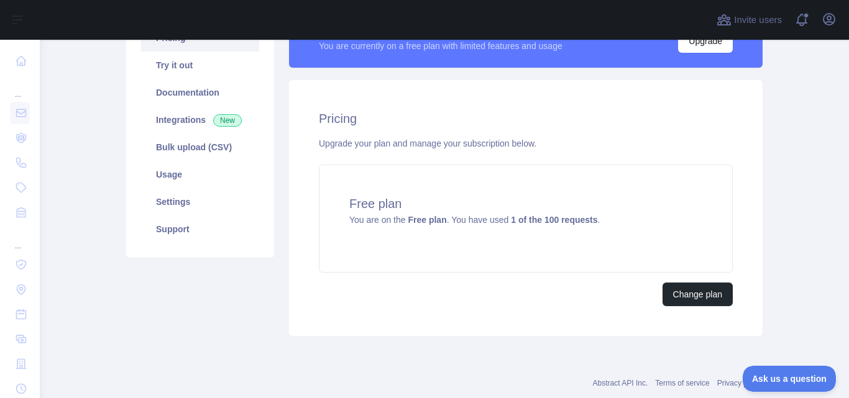 The width and height of the screenshot is (849, 398). Describe the element at coordinates (200, 93) in the screenshot. I see `a: Documentation` at that location.